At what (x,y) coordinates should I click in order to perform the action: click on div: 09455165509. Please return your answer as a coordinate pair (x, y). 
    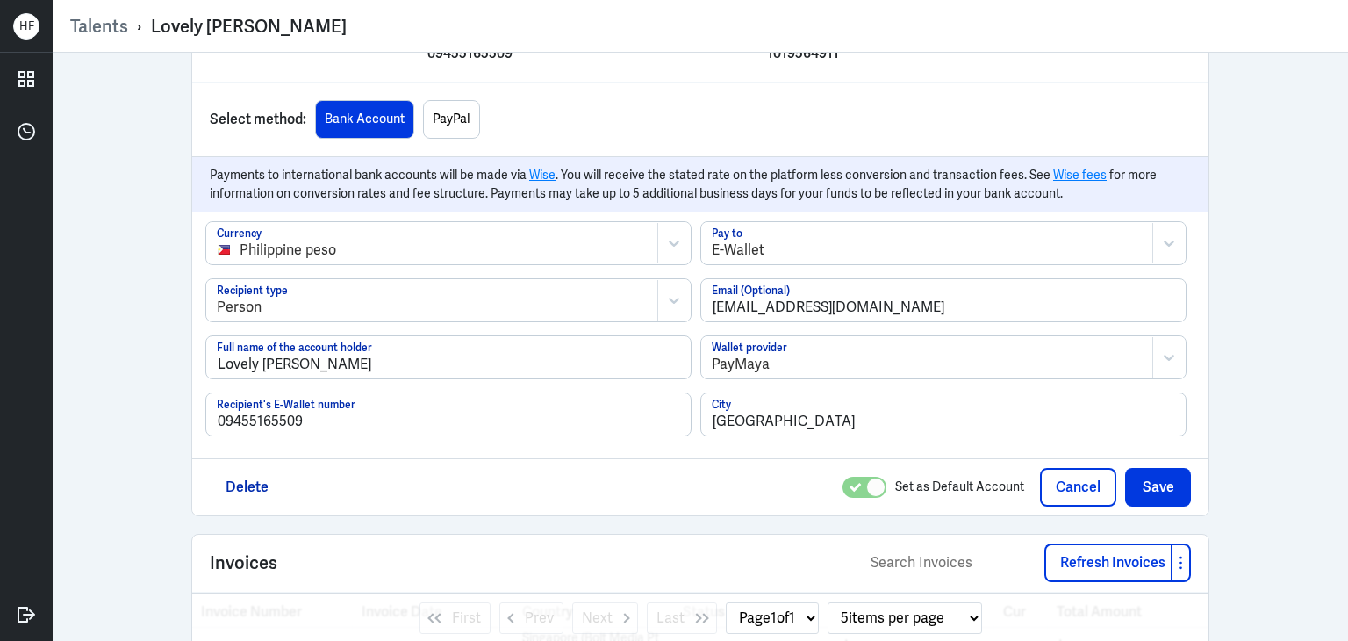
    Looking at the image, I should click on (598, 54).